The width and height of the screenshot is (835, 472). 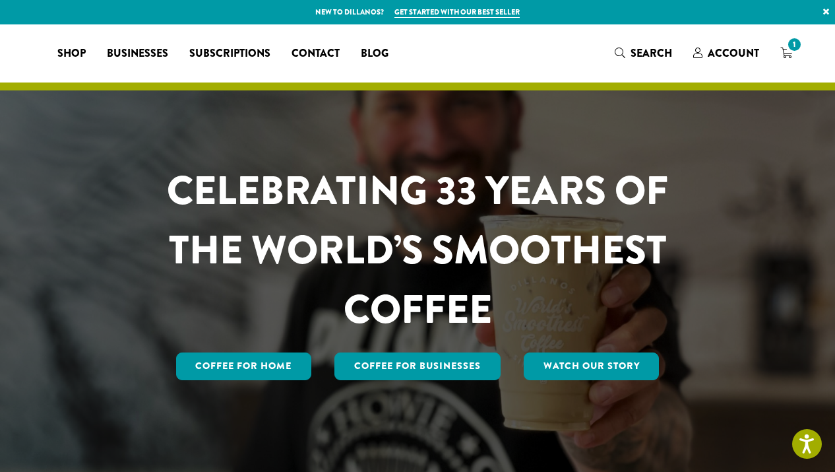 I want to click on span: Blog, so click(x=375, y=53).